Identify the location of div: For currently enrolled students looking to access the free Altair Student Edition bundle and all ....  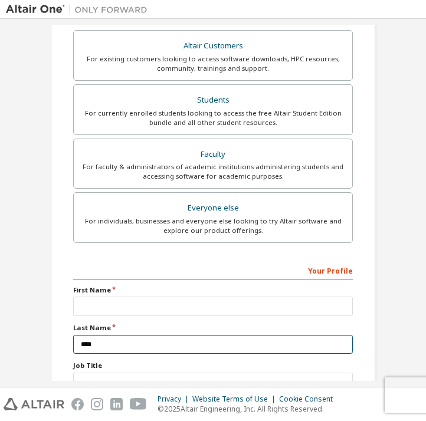
(213, 118).